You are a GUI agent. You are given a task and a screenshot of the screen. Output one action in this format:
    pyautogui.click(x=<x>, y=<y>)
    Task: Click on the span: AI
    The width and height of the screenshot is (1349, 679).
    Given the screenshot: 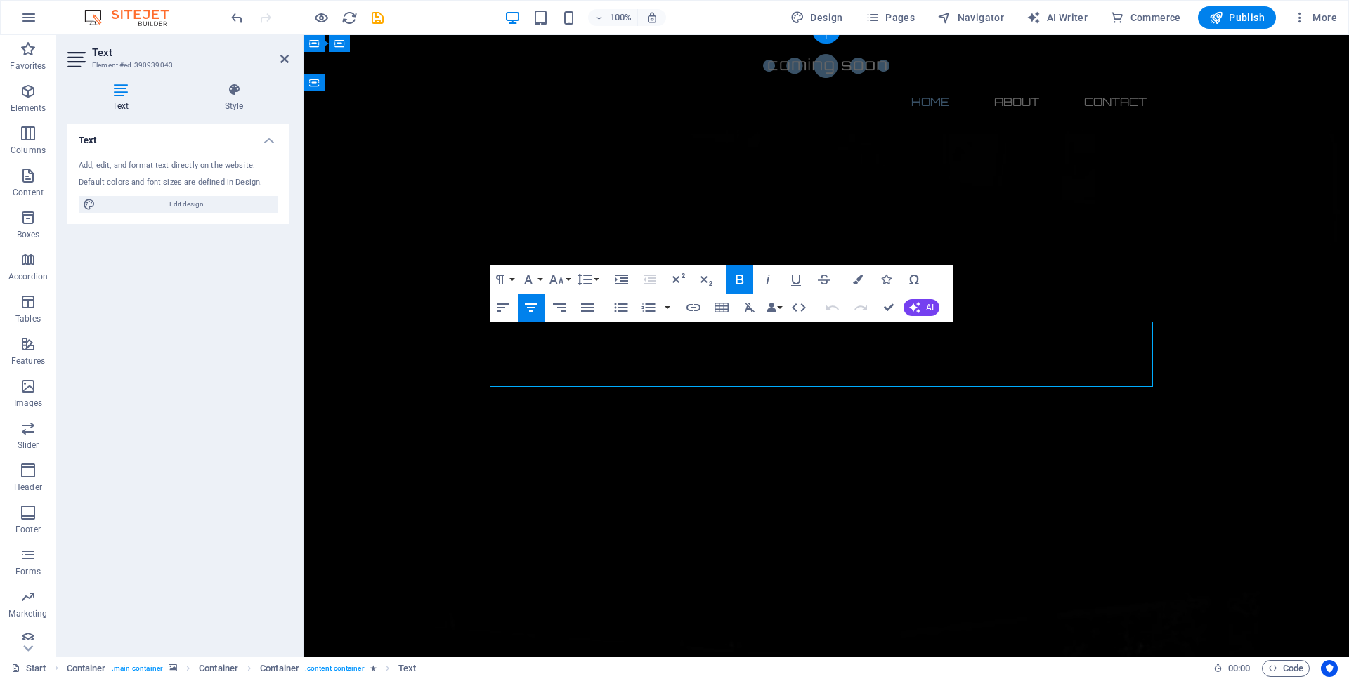 What is the action you would take?
    pyautogui.click(x=930, y=308)
    